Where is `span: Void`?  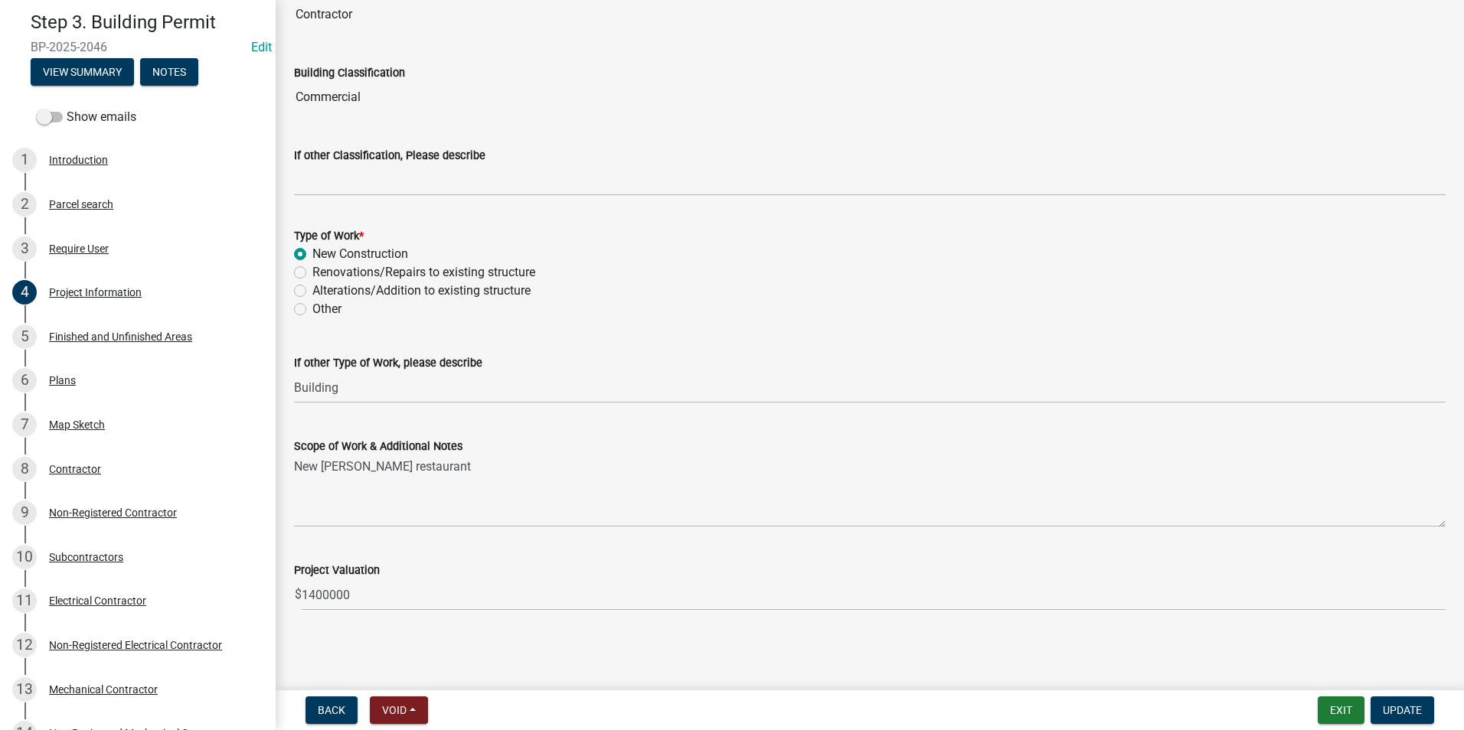 span: Void is located at coordinates (394, 710).